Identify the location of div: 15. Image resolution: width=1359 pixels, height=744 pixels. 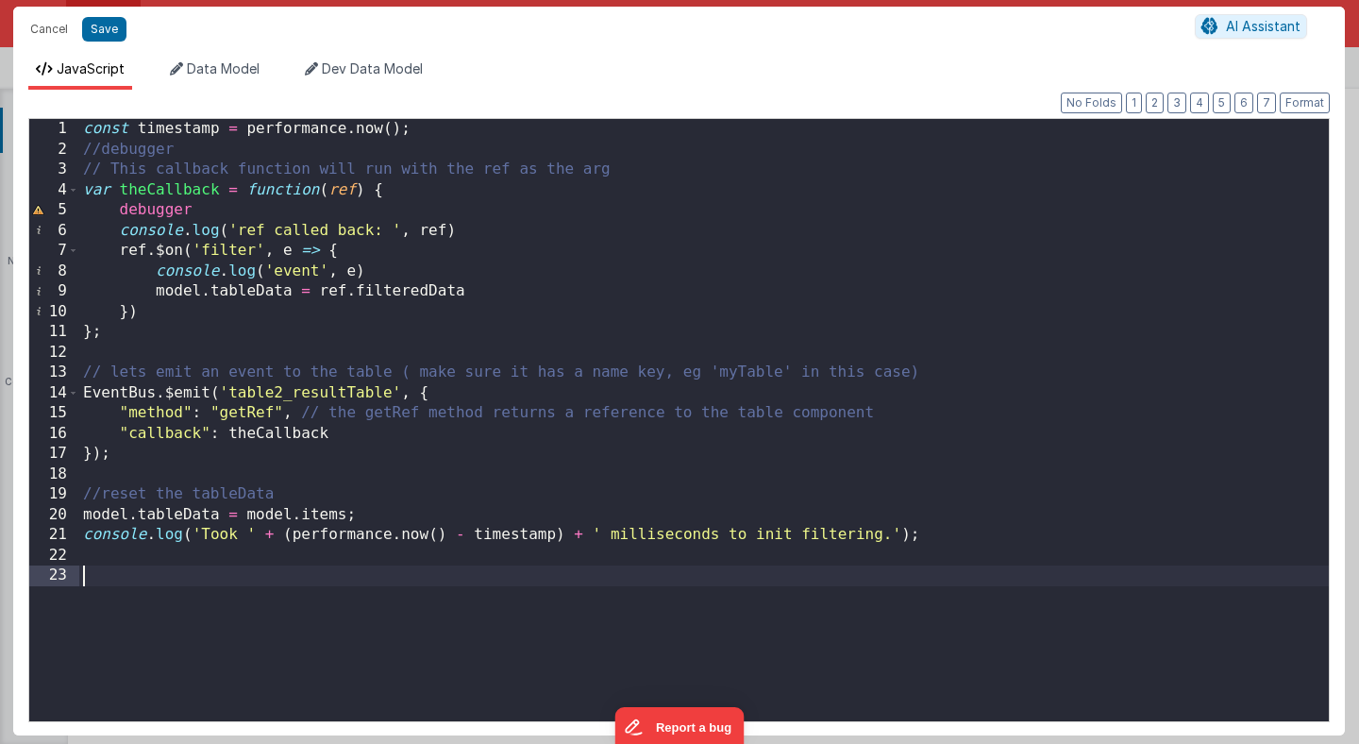
(54, 413).